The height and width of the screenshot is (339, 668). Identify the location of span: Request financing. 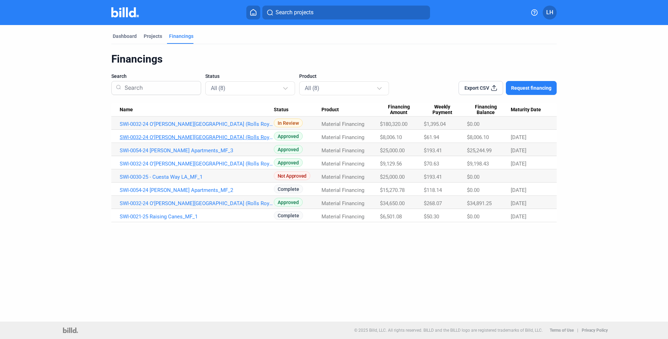
(531, 88).